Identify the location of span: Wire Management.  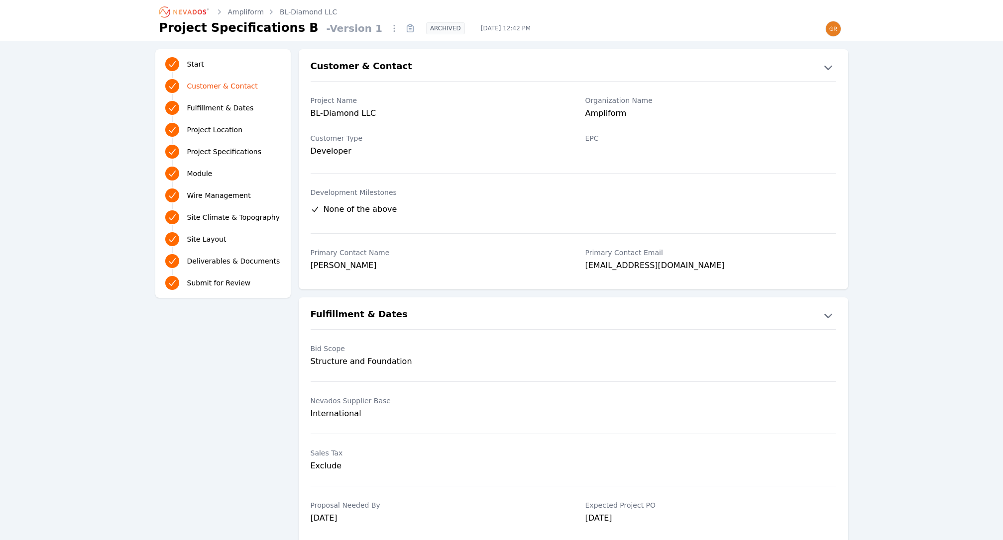
(219, 196).